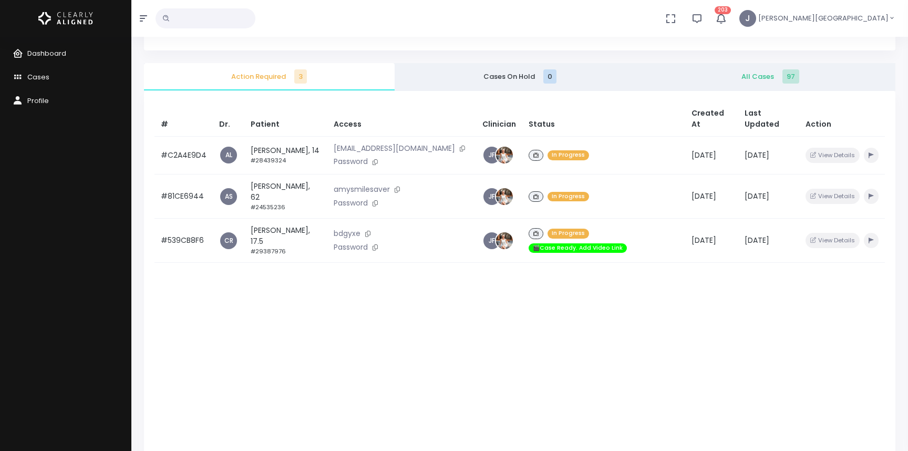  What do you see at coordinates (47, 53) in the screenshot?
I see `span: Dashboard` at bounding box center [47, 53].